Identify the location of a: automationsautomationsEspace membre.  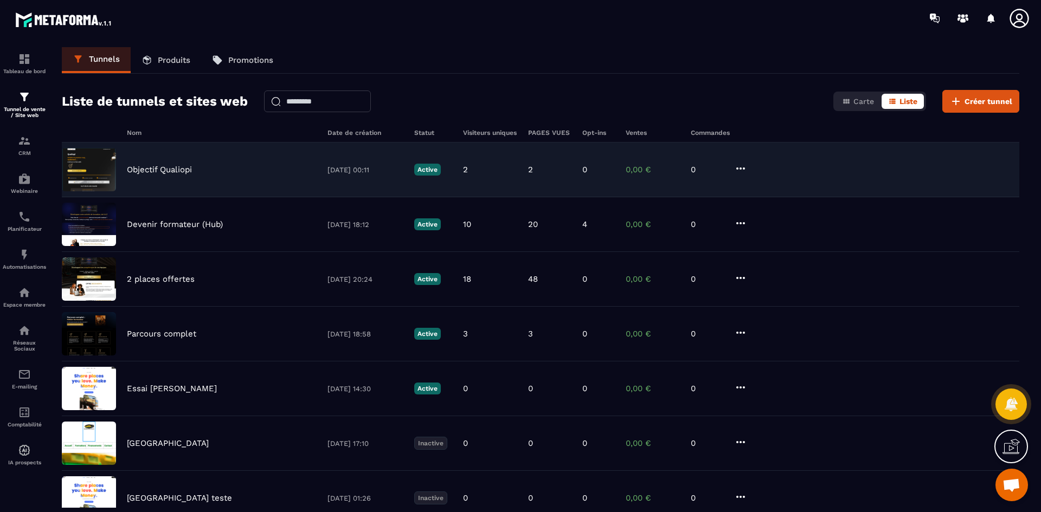
(24, 297).